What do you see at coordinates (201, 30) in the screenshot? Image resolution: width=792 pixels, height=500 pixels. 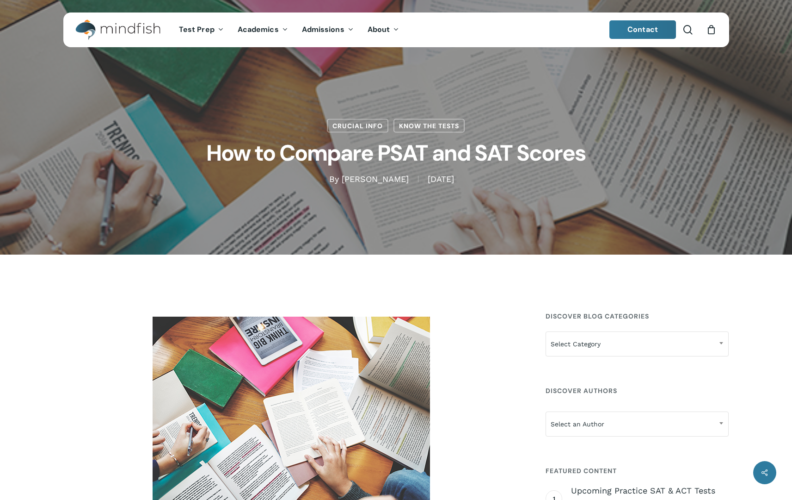 I see `a: Test Prep` at bounding box center [201, 30].